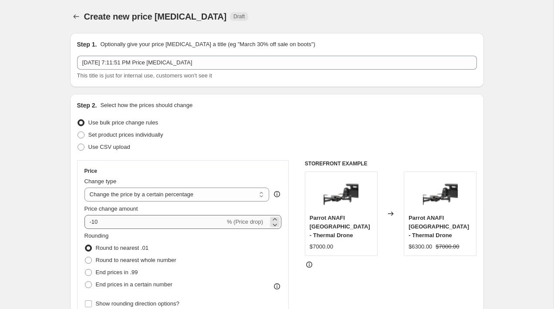  I want to click on span: Use CSV upload, so click(109, 147).